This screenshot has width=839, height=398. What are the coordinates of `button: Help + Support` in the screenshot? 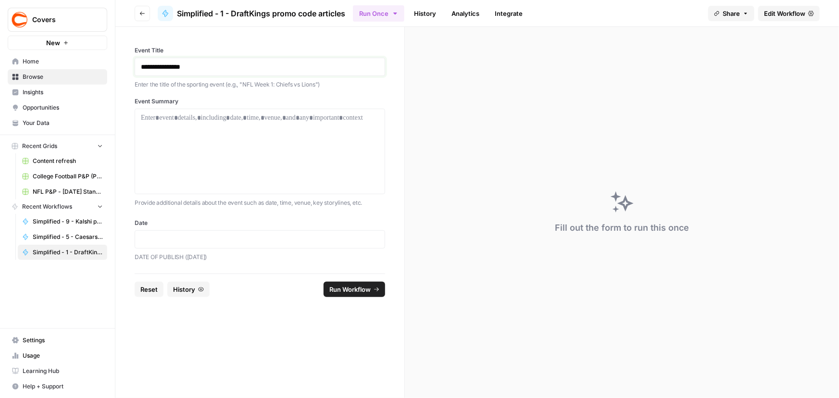 It's located at (57, 387).